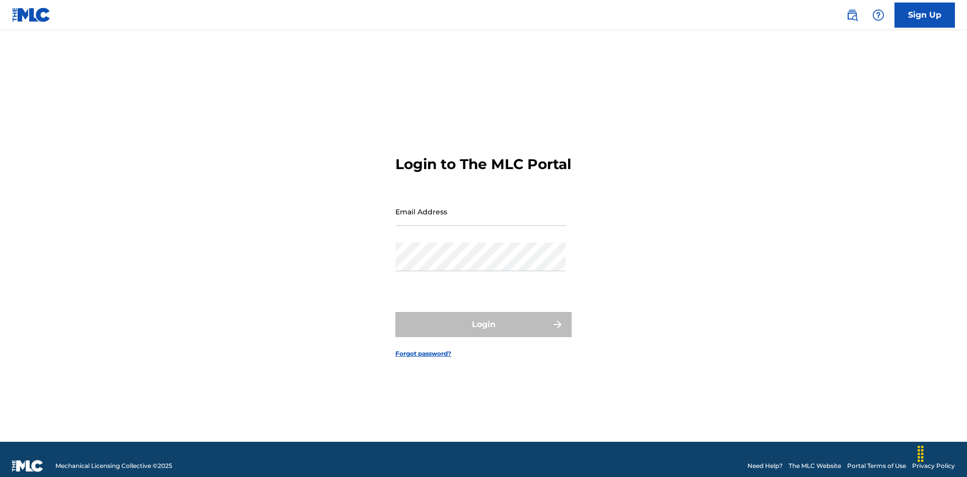  What do you see at coordinates (878, 15) in the screenshot?
I see `img: help` at bounding box center [878, 15].